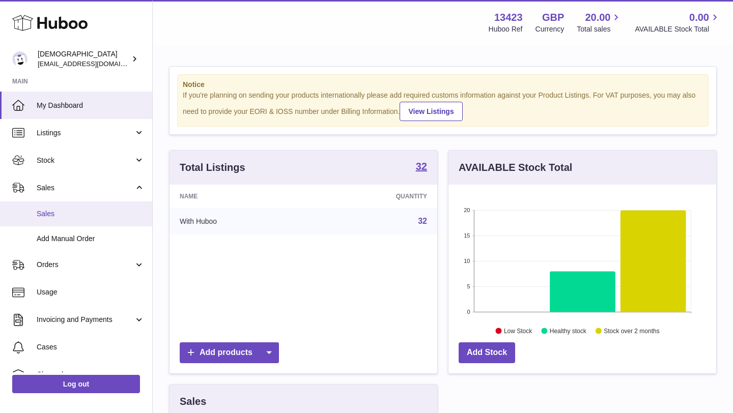 This screenshot has width=733, height=413. What do you see at coordinates (699, 17) in the screenshot?
I see `span: 0.00` at bounding box center [699, 17].